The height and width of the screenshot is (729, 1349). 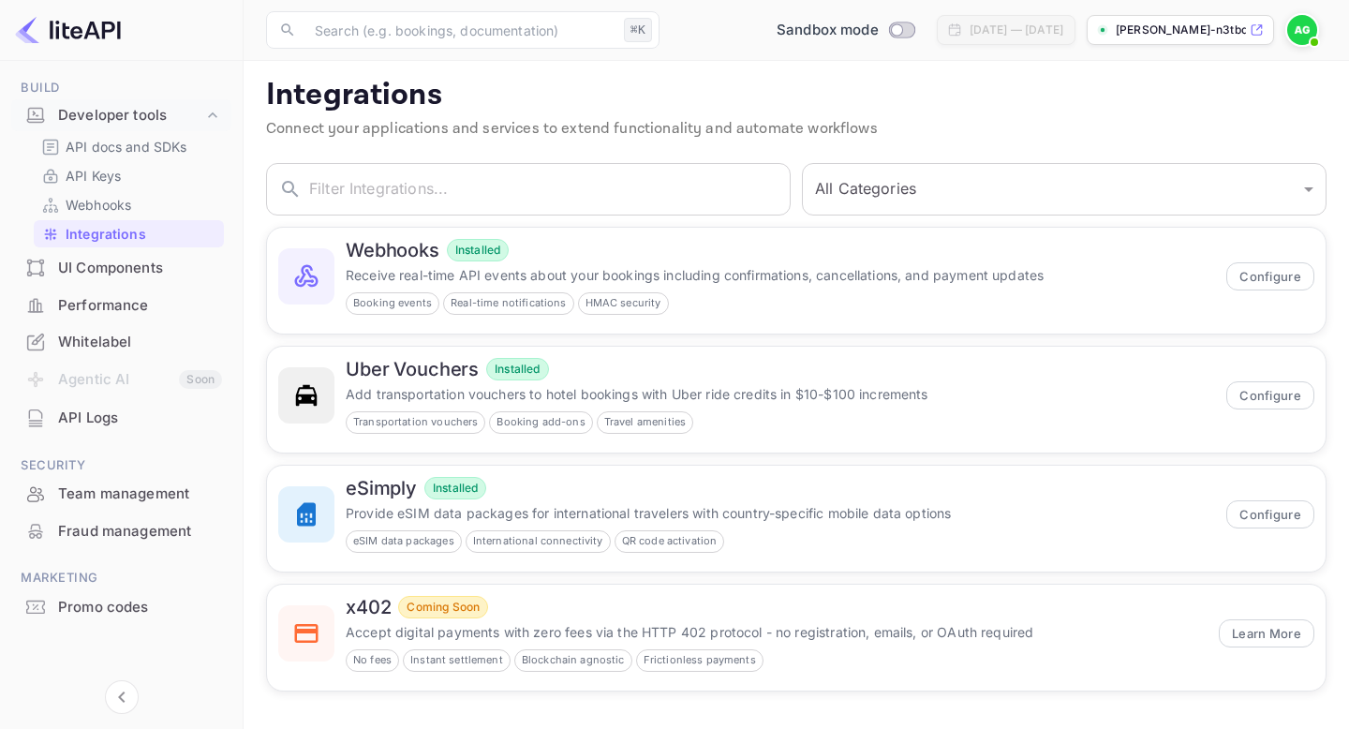 I want to click on span: Booking events, so click(x=393, y=303).